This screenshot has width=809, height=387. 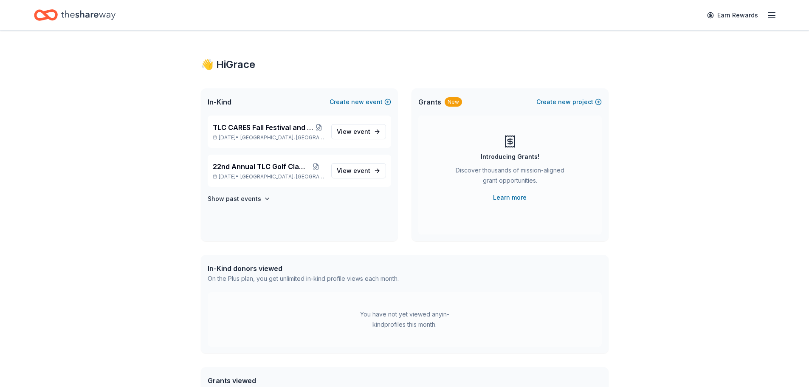 What do you see at coordinates (405, 319) in the screenshot?
I see `div: You have not yet viewed any in-kind profiles this month.` at bounding box center [405, 319].